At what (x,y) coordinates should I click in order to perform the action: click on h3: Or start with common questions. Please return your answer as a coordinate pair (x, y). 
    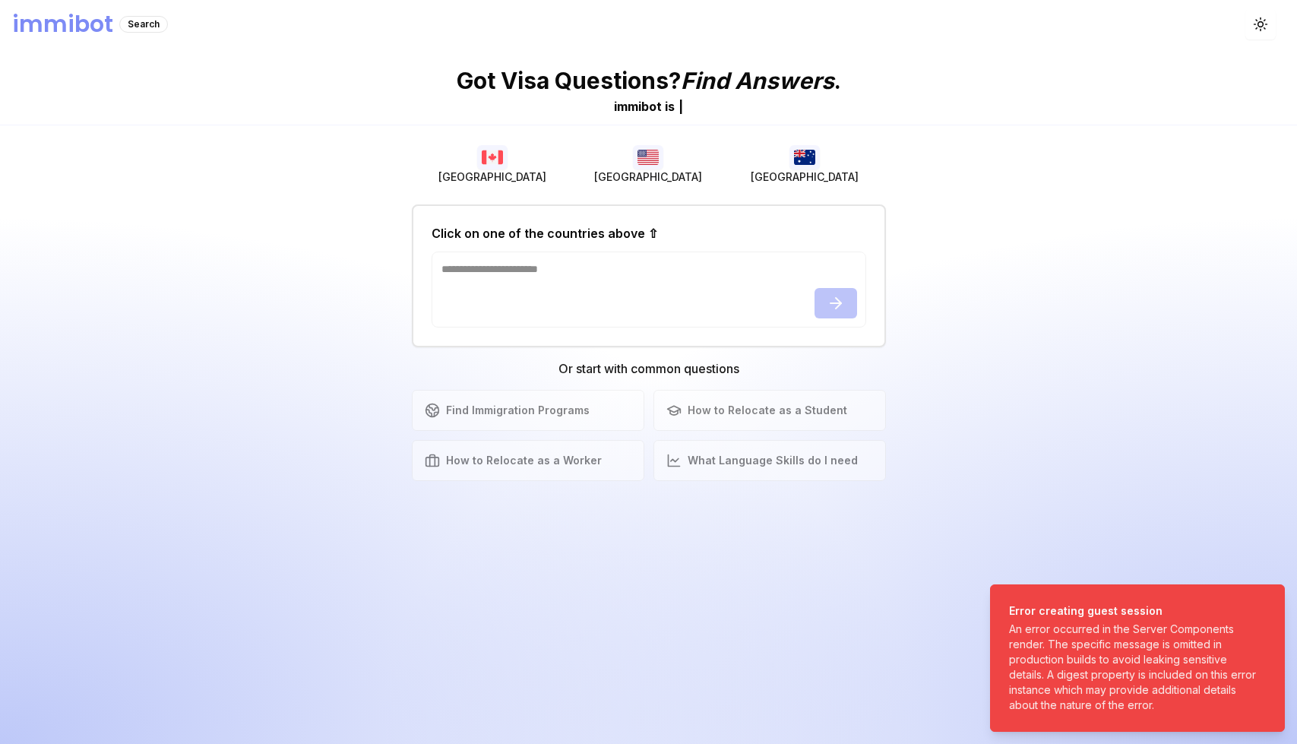
    Looking at the image, I should click on (649, 368).